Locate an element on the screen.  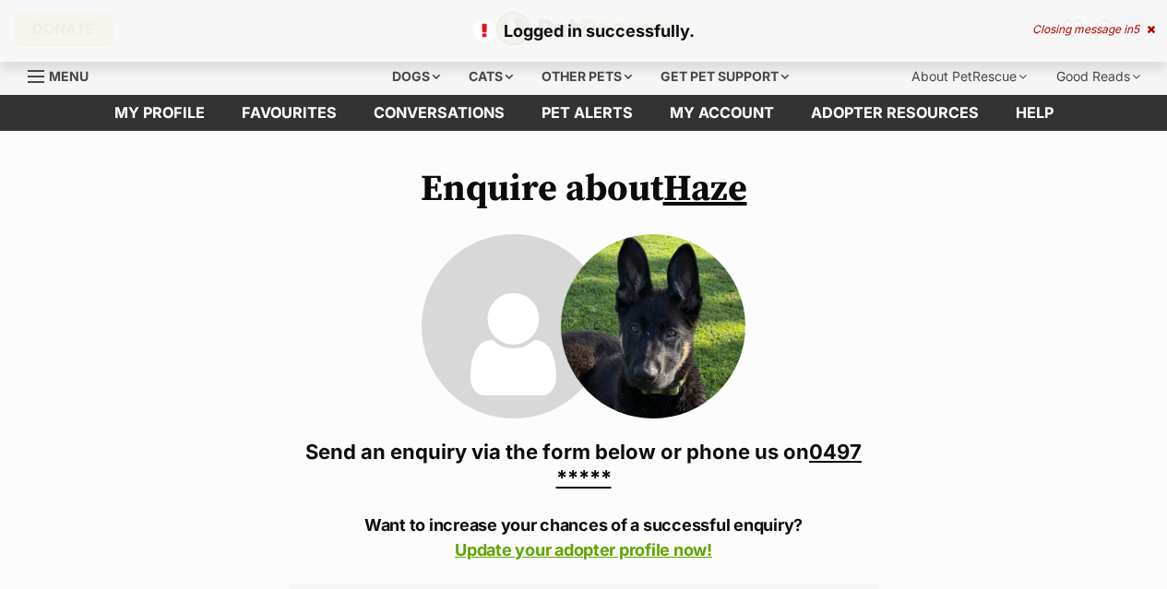
div: Good Reads is located at coordinates (1098, 77).